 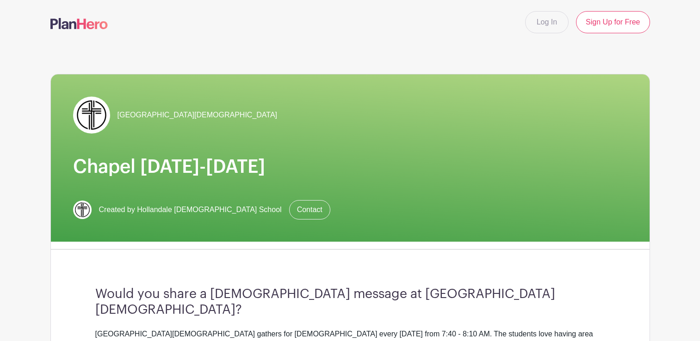 I want to click on a: Log In, so click(x=547, y=22).